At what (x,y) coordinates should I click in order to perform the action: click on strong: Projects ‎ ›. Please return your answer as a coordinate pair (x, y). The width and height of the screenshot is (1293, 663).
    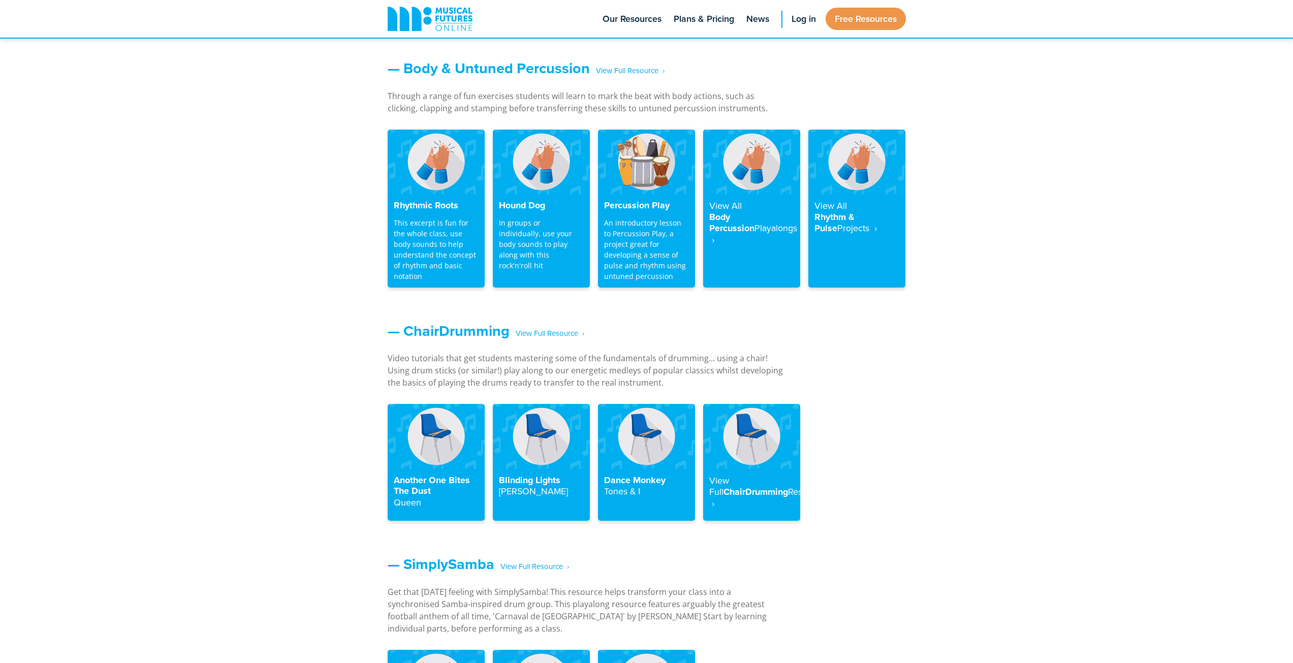
    Looking at the image, I should click on (857, 228).